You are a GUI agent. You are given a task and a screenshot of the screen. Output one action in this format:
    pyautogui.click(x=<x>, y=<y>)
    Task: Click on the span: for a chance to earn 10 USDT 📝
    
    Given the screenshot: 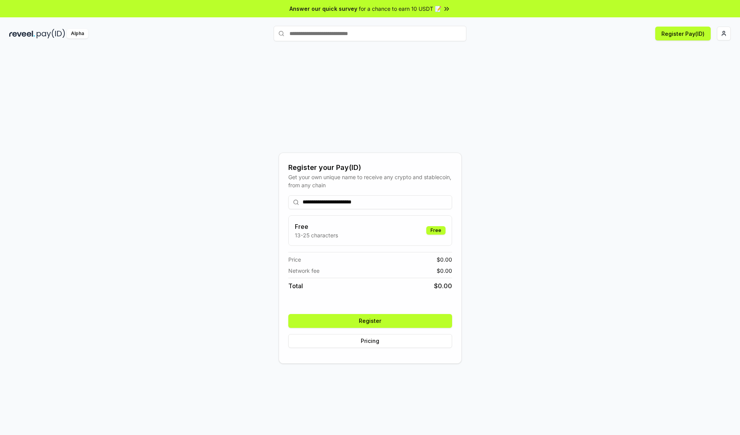 What is the action you would take?
    pyautogui.click(x=400, y=8)
    